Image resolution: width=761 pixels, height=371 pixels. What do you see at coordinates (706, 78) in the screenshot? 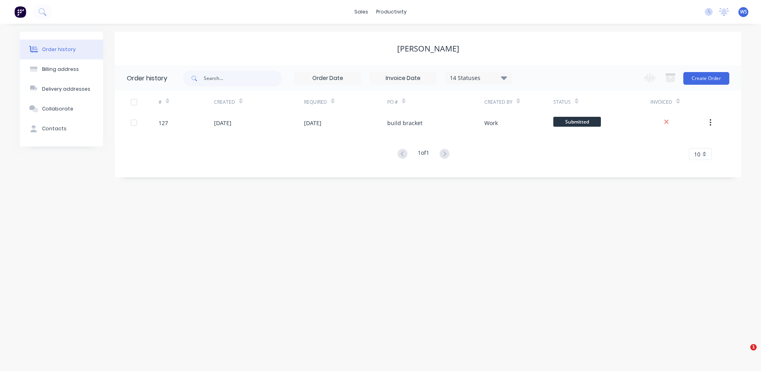
I see `button: Create Order` at bounding box center [706, 78].